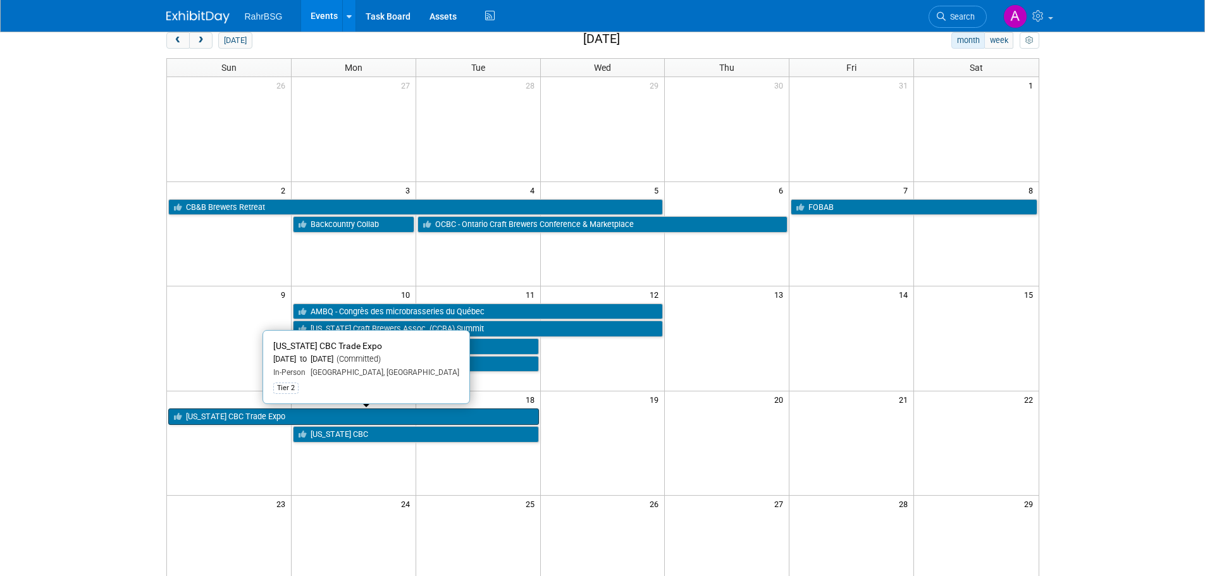 This screenshot has width=1205, height=576. What do you see at coordinates (602, 68) in the screenshot?
I see `span: Wed` at bounding box center [602, 68].